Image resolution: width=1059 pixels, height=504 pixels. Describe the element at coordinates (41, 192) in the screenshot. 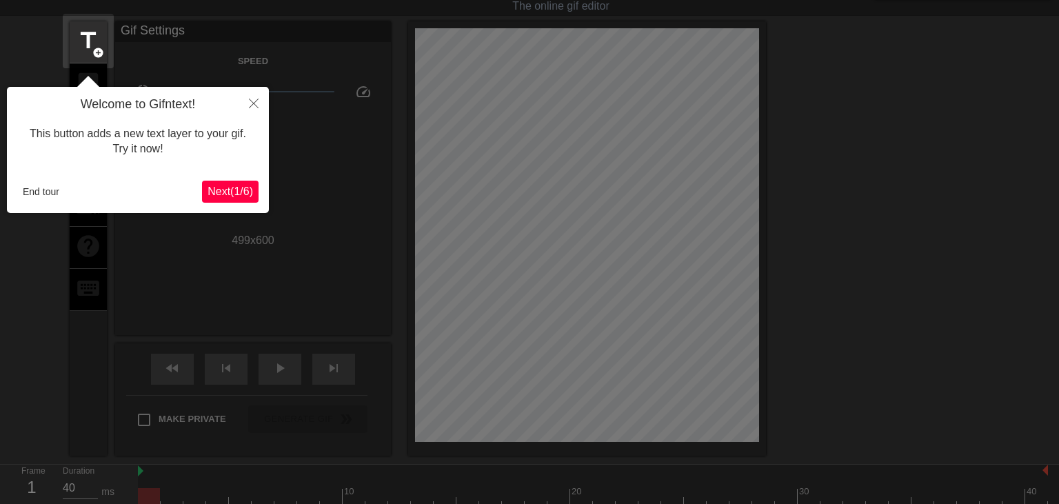

I see `button: End tour` at that location.